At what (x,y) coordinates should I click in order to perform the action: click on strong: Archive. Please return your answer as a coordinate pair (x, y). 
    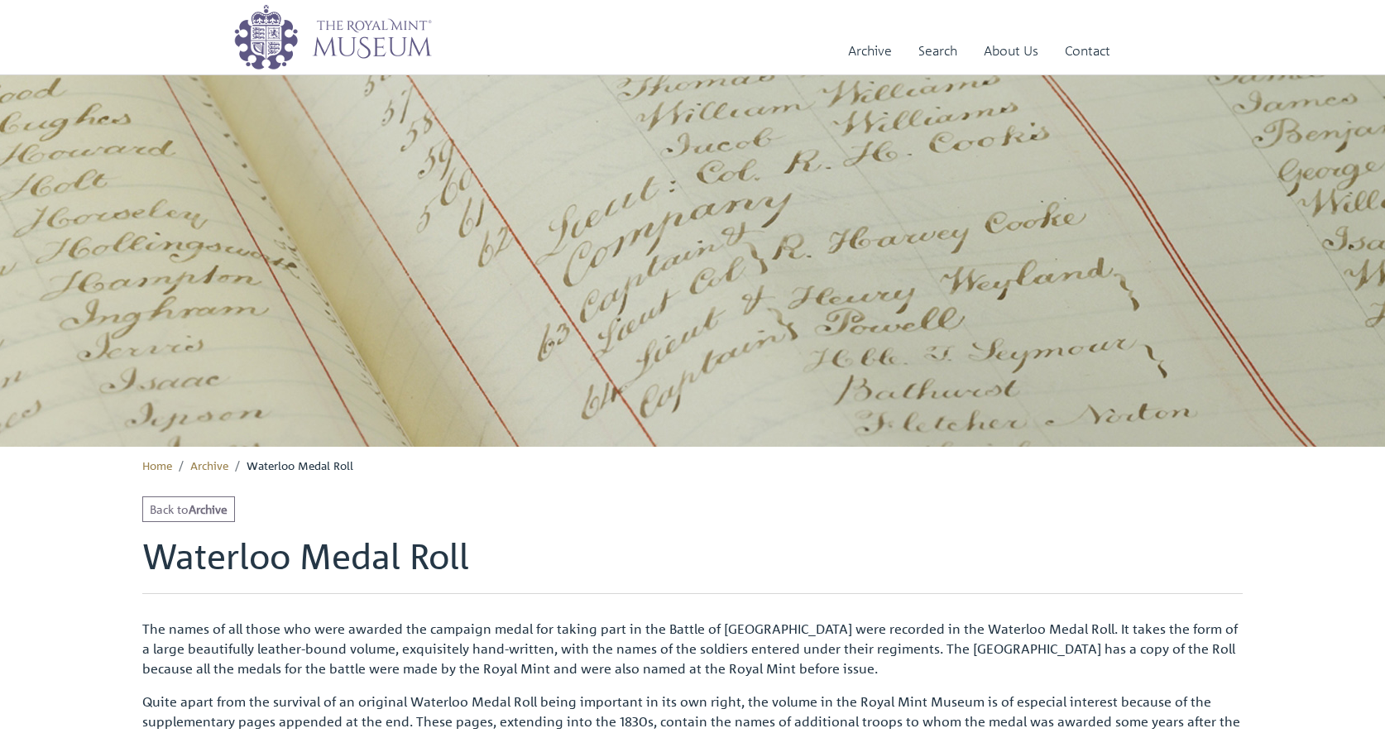
    Looking at the image, I should click on (208, 509).